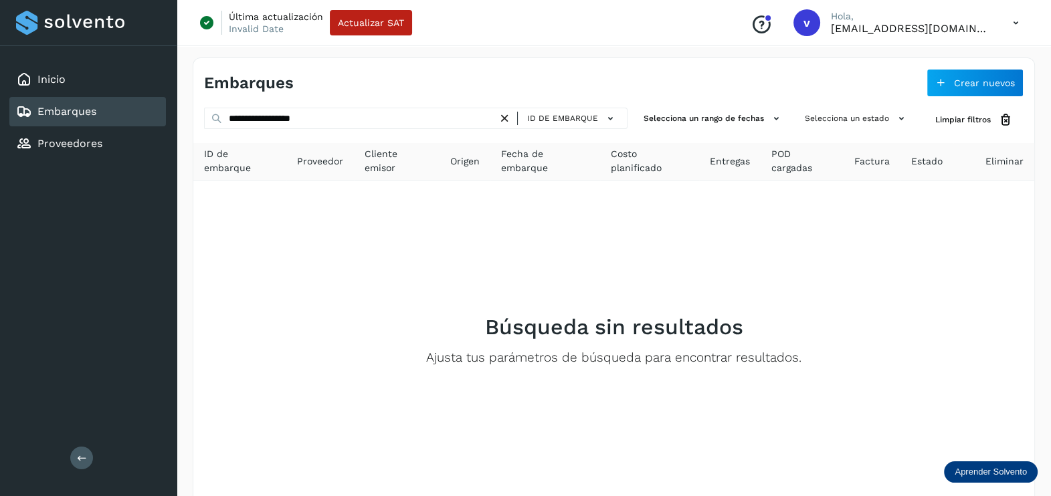 The image size is (1051, 496). What do you see at coordinates (249, 83) in the screenshot?
I see `h4: Embarques` at bounding box center [249, 83].